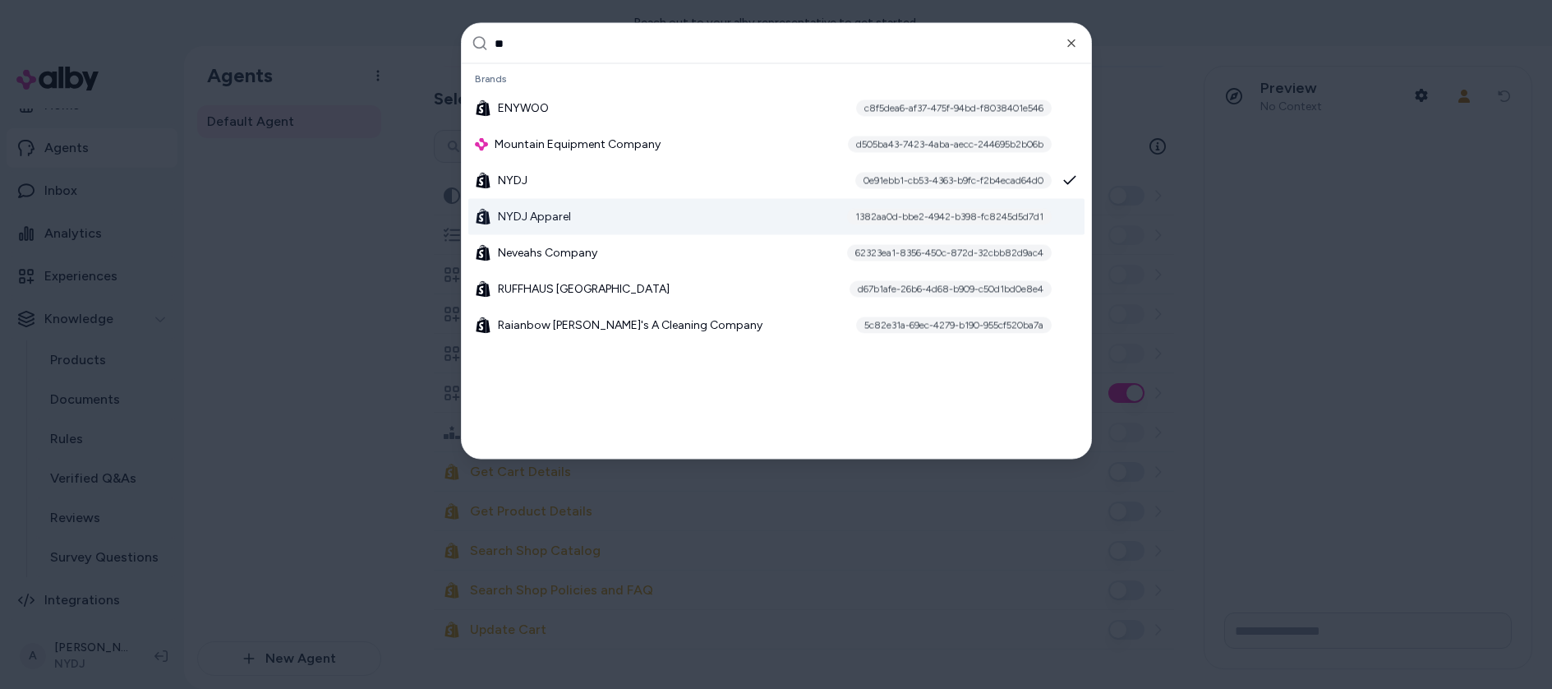 This screenshot has width=1552, height=689. I want to click on span: ENYWOO, so click(524, 108).